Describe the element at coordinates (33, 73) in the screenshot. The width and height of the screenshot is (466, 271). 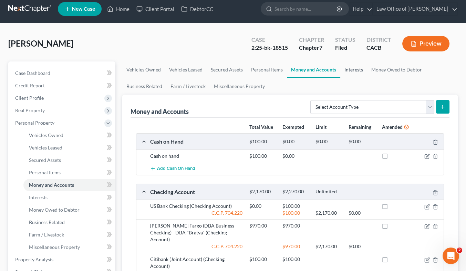
I see `span: Case Dashboard` at that location.